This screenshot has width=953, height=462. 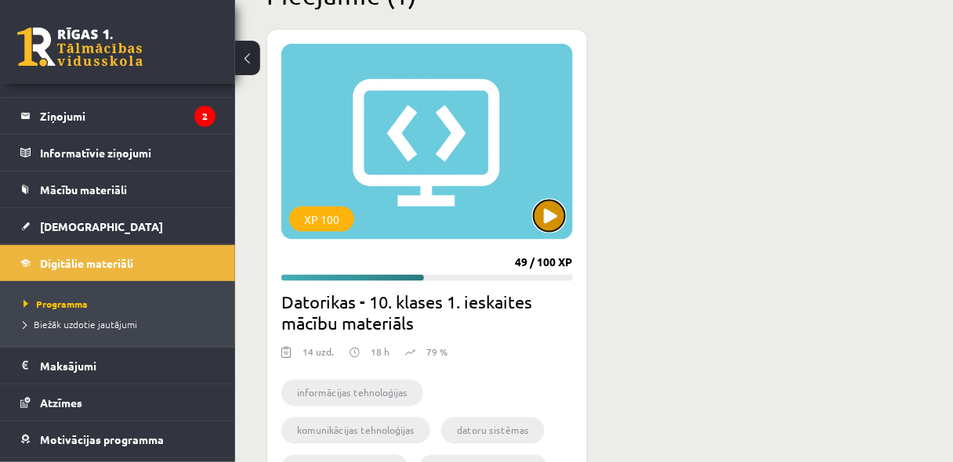 What do you see at coordinates (56, 304) in the screenshot?
I see `span: Programma` at bounding box center [56, 304].